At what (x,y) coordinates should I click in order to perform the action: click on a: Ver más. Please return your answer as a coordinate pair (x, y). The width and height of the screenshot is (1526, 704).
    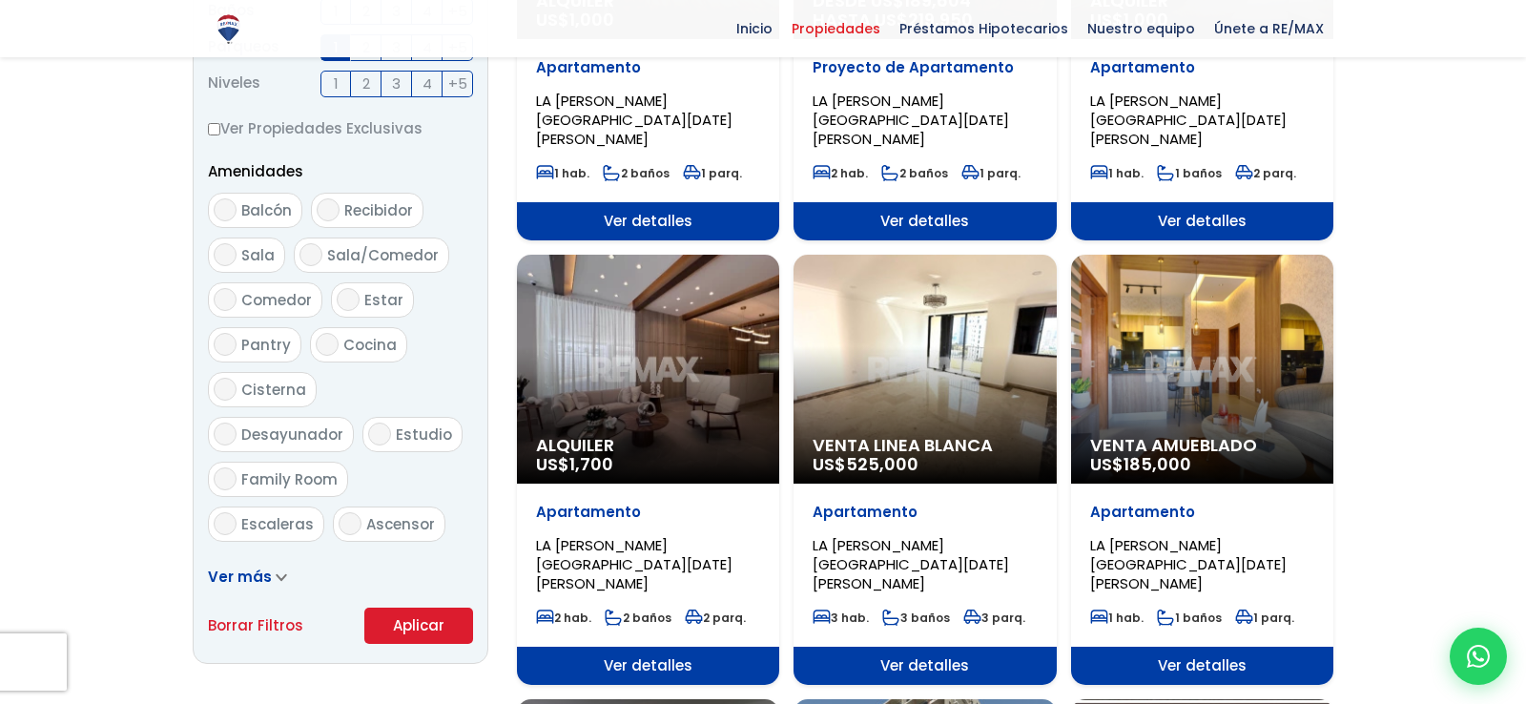
    Looking at the image, I should click on (247, 576).